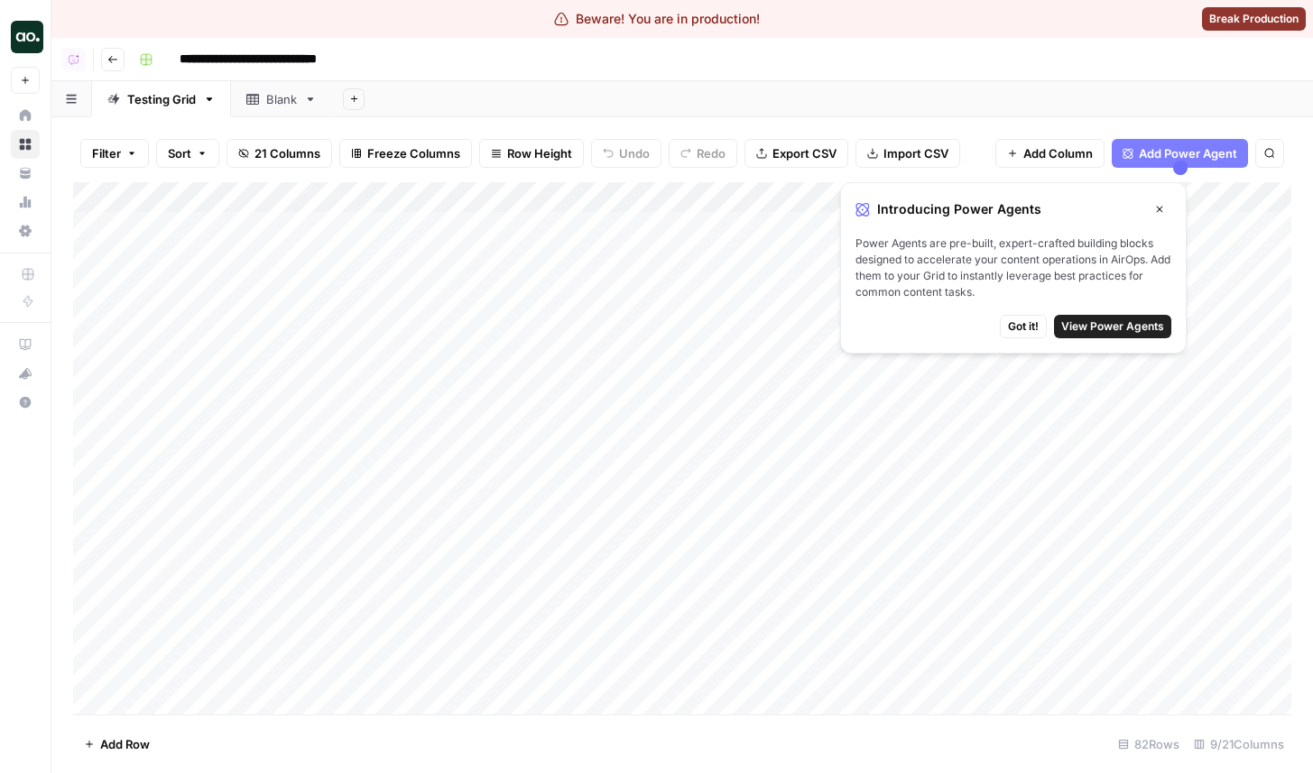 Image resolution: width=1313 pixels, height=773 pixels. Describe the element at coordinates (1058, 153) in the screenshot. I see `span: Add Column` at that location.